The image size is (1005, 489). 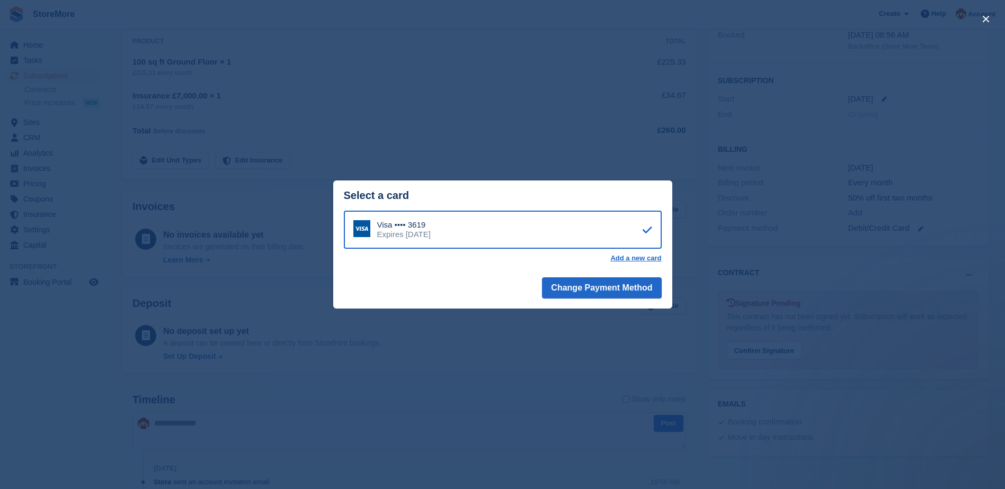 I want to click on button: Change Payment Method, so click(x=601, y=288).